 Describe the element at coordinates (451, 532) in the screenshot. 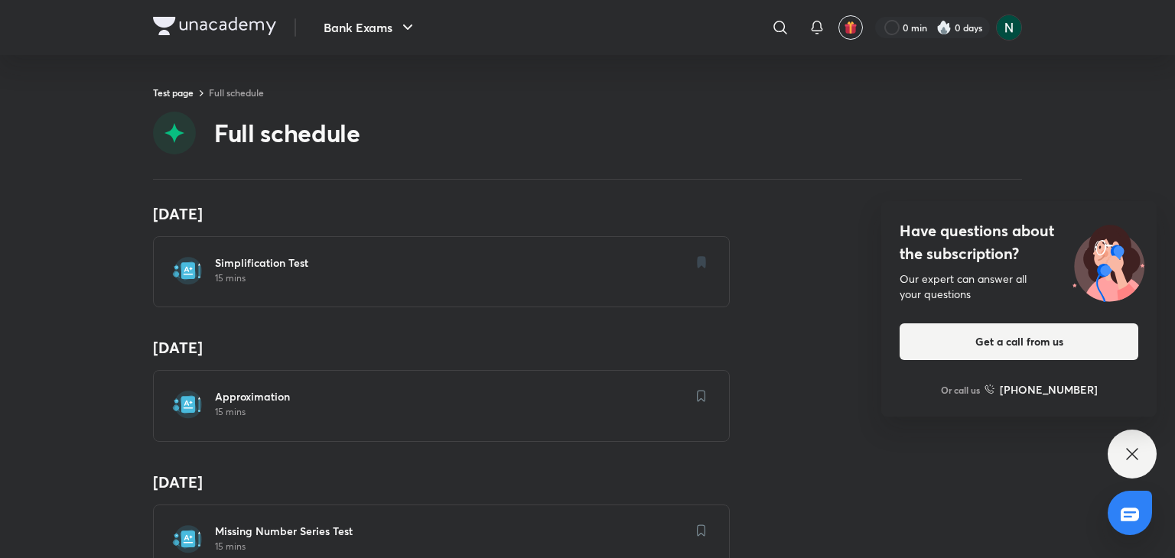

I see `h6: Missing Number Series Test` at that location.